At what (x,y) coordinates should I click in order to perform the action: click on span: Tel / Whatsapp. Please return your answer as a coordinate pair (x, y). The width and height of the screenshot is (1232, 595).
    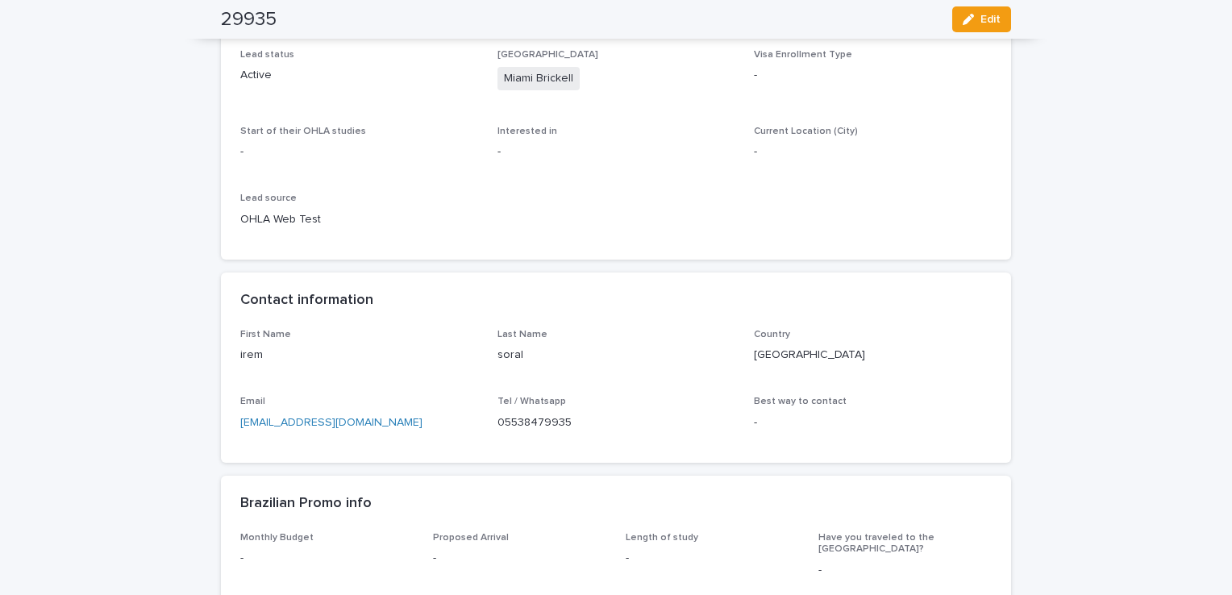
    Looking at the image, I should click on (532, 402).